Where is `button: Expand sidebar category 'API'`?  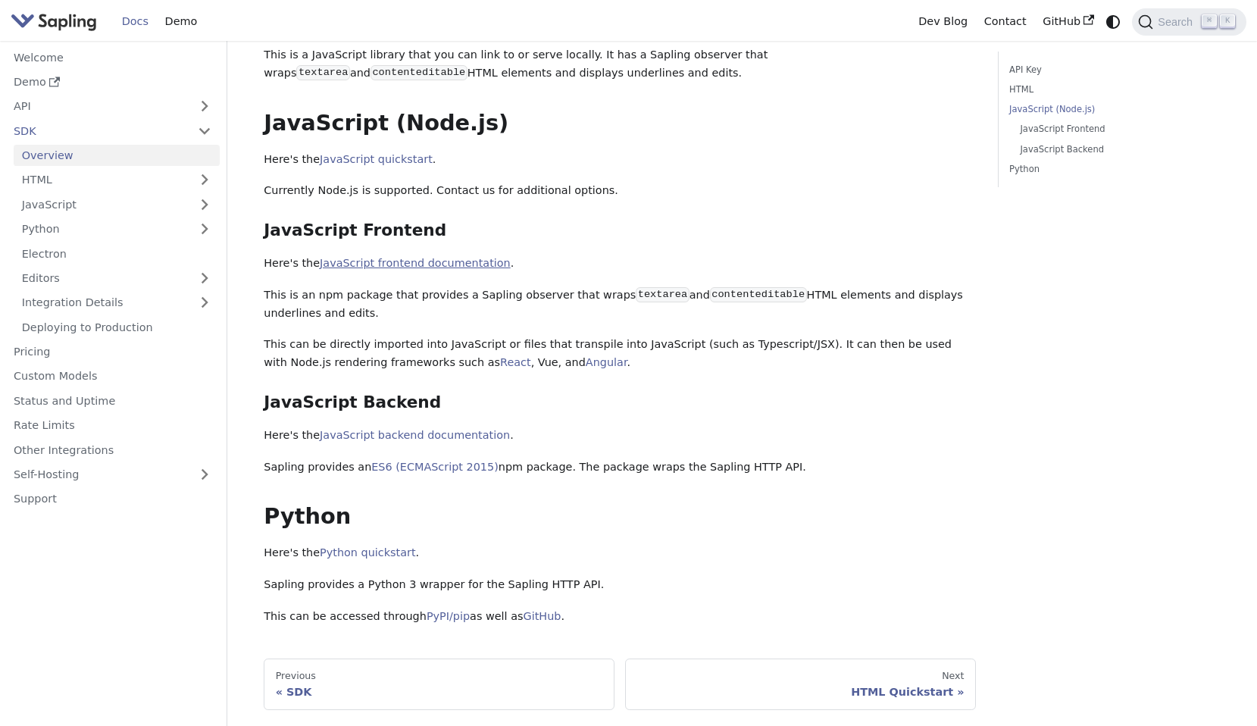 button: Expand sidebar category 'API' is located at coordinates (205, 106).